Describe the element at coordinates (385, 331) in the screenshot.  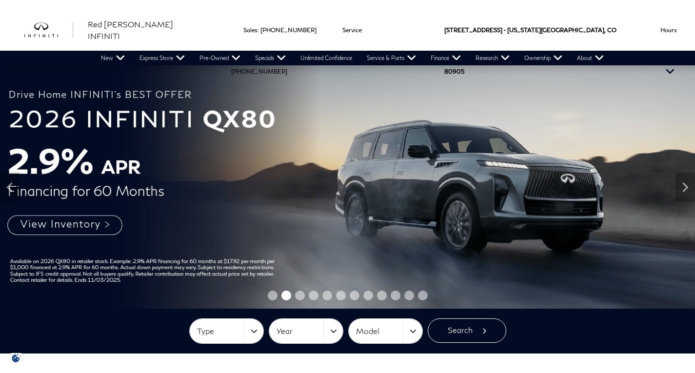
I see `button: Model` at that location.